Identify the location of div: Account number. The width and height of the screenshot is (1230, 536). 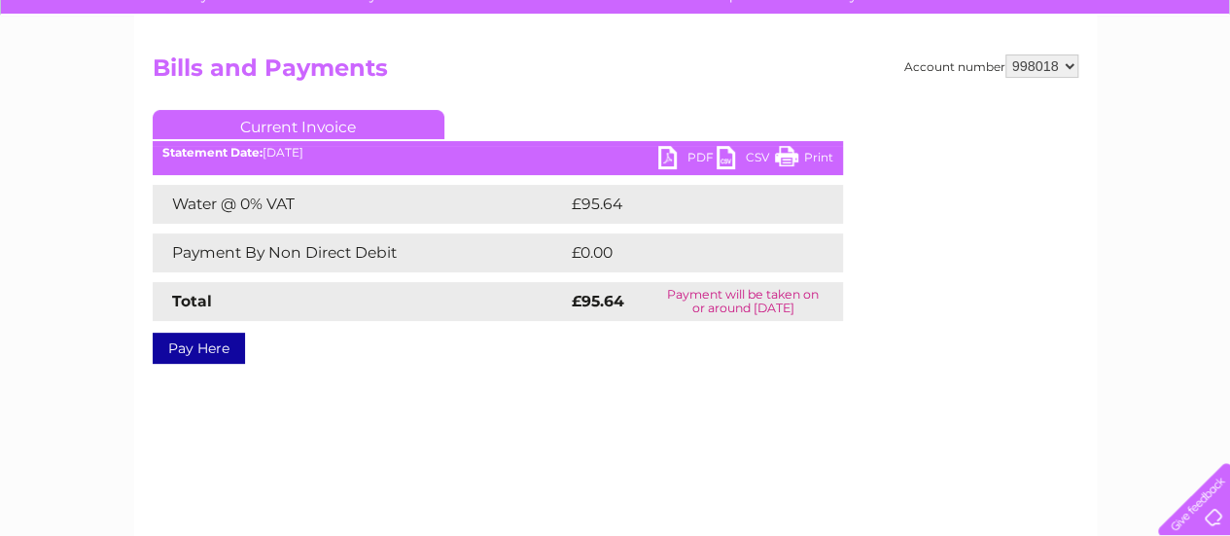
(991, 66).